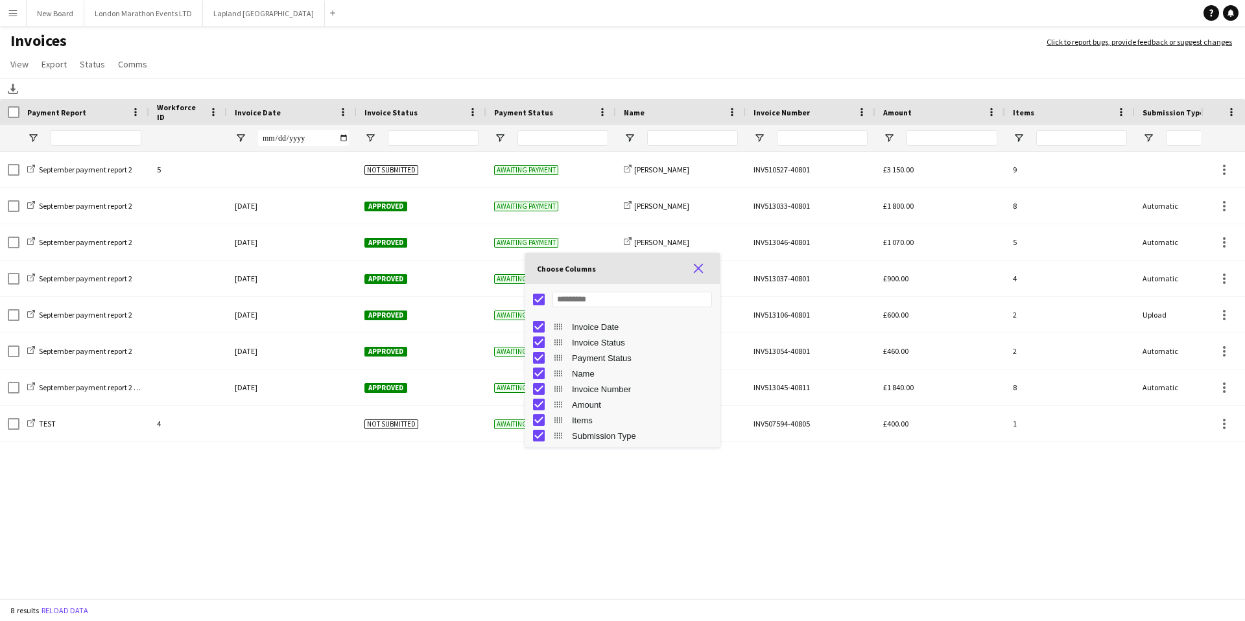 This screenshot has height=621, width=1245. Describe the element at coordinates (132, 64) in the screenshot. I see `span: Comms` at that location.